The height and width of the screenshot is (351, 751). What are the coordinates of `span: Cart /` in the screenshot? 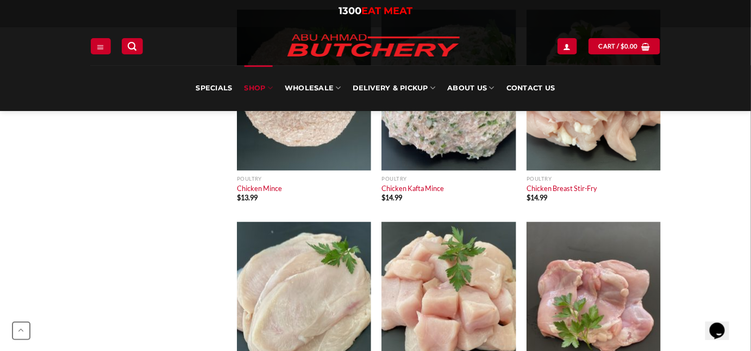 It's located at (618, 46).